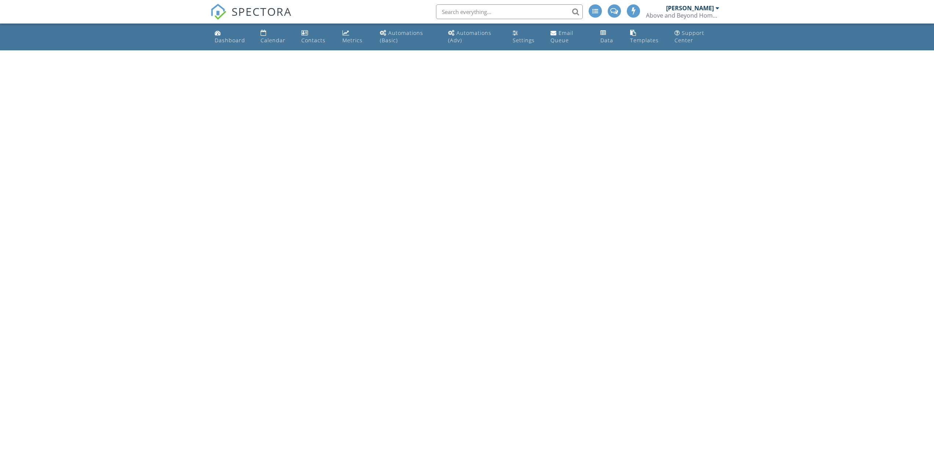  I want to click on img: The Best Home Inspection Software - Spectora, so click(218, 12).